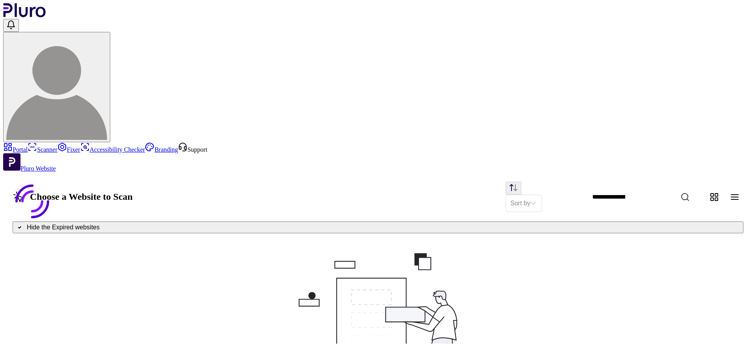  What do you see at coordinates (378, 227) in the screenshot?
I see `button: Hide the Expired websites` at bounding box center [378, 227].